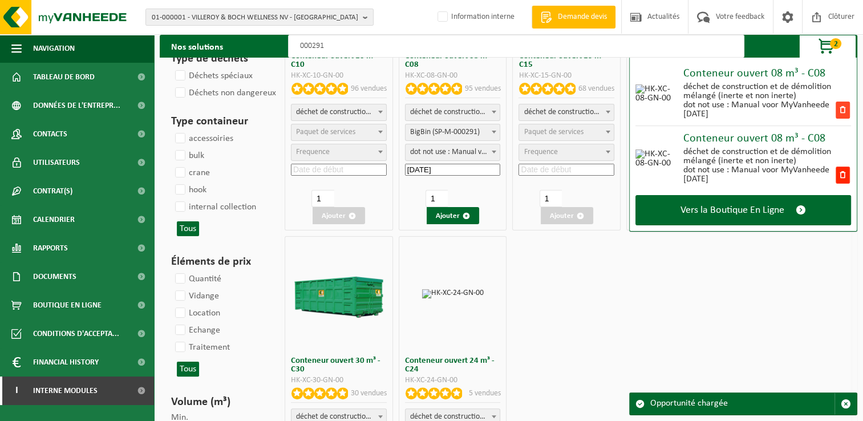  Describe the element at coordinates (203, 139) in the screenshot. I see `label: accessoiries` at that location.